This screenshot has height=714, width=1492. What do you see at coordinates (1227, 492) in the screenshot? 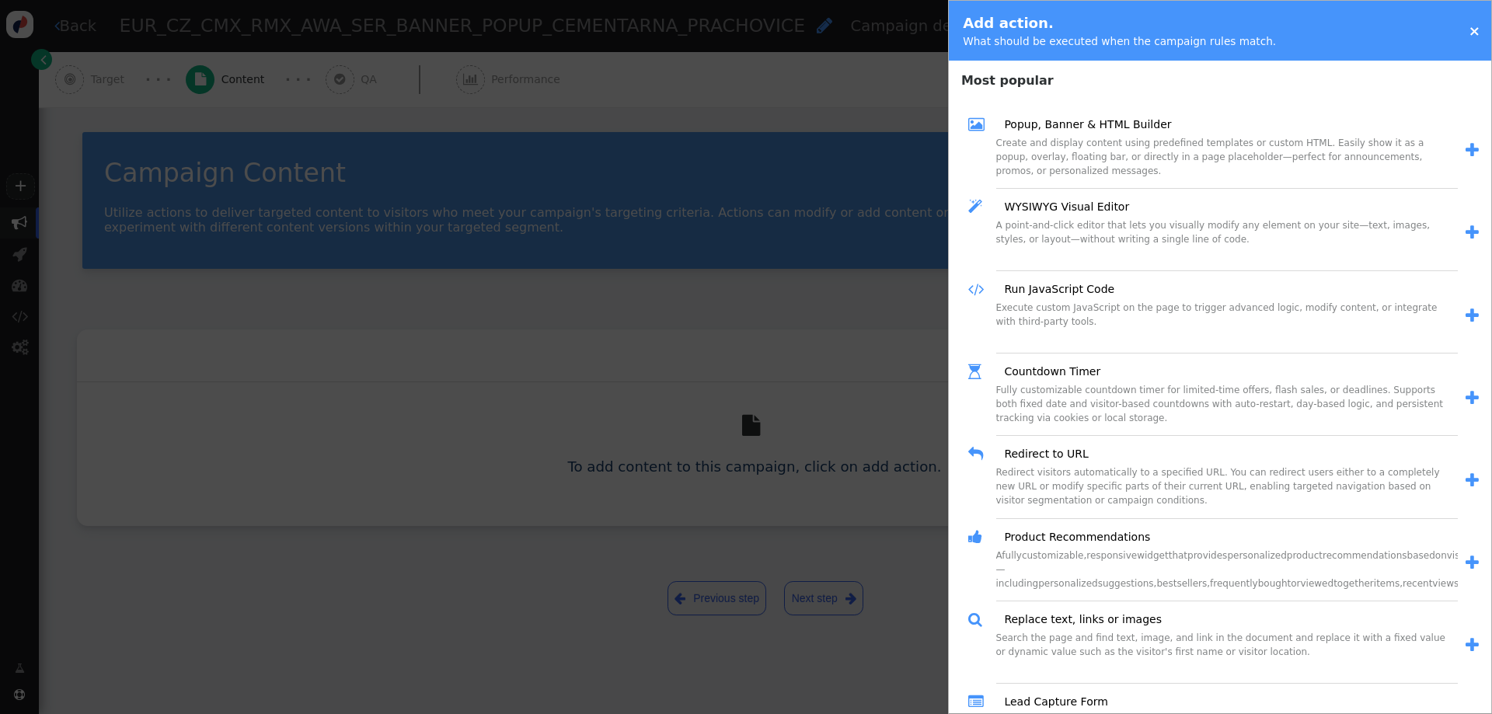
I see `div: Redirect visitors automatically to a specified URL. You can redirect users either to a completely...` at bounding box center [1227, 492].